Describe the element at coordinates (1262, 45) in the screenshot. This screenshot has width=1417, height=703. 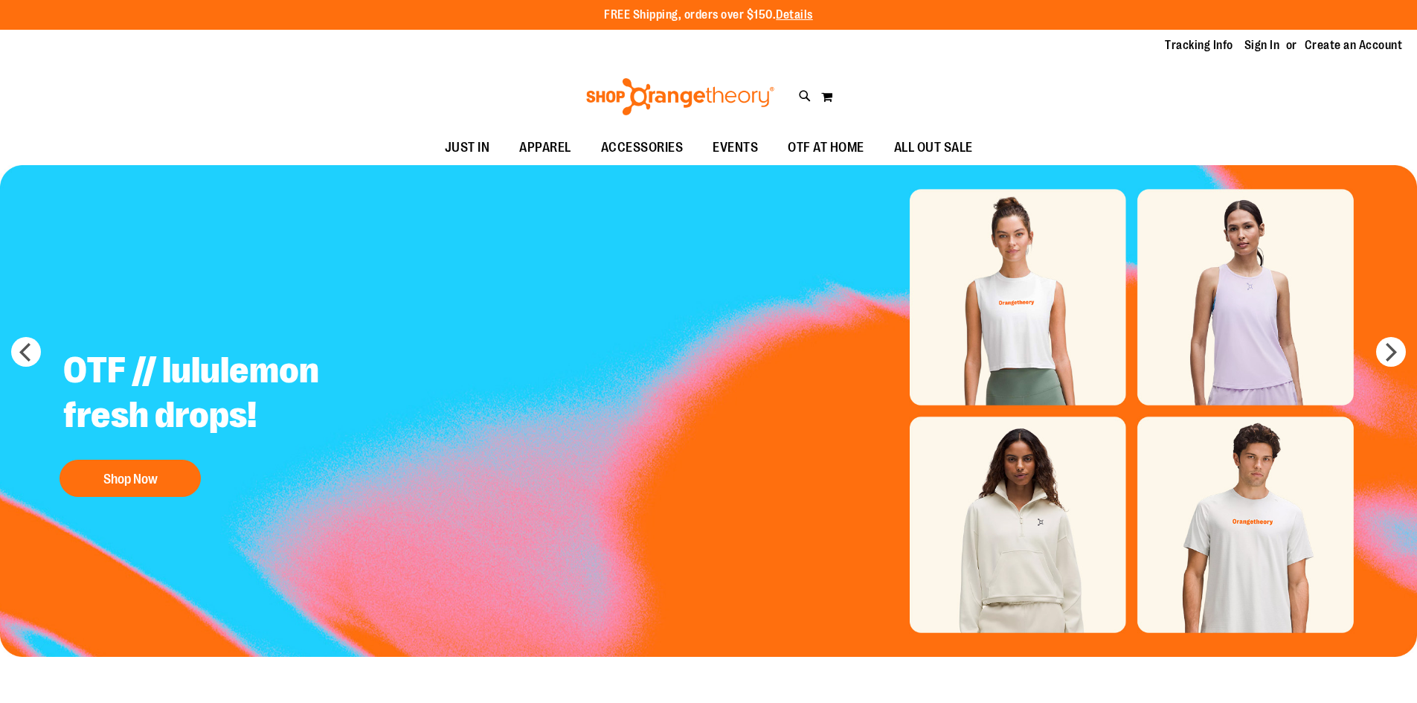
I see `a: Sign In` at that location.